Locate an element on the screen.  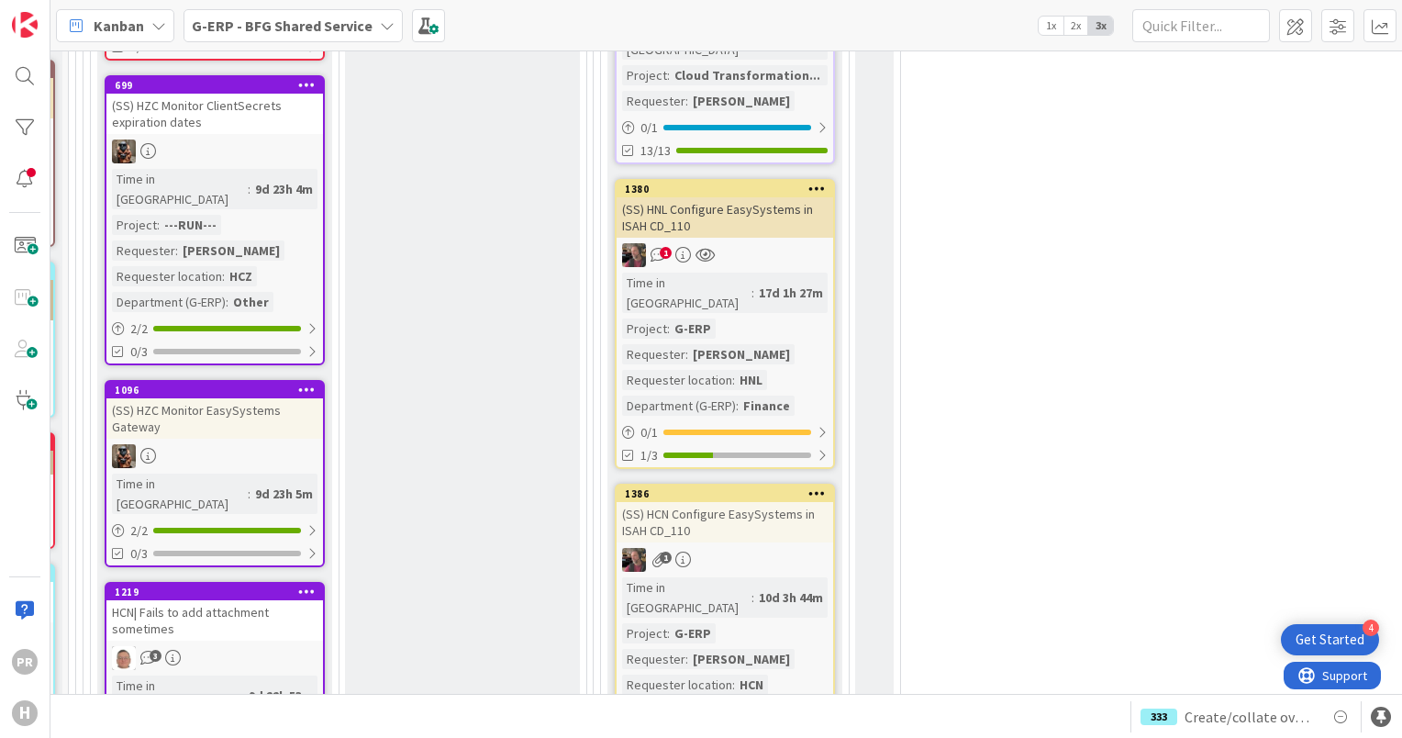
div: 17d 1h 27m is located at coordinates (791, 293).